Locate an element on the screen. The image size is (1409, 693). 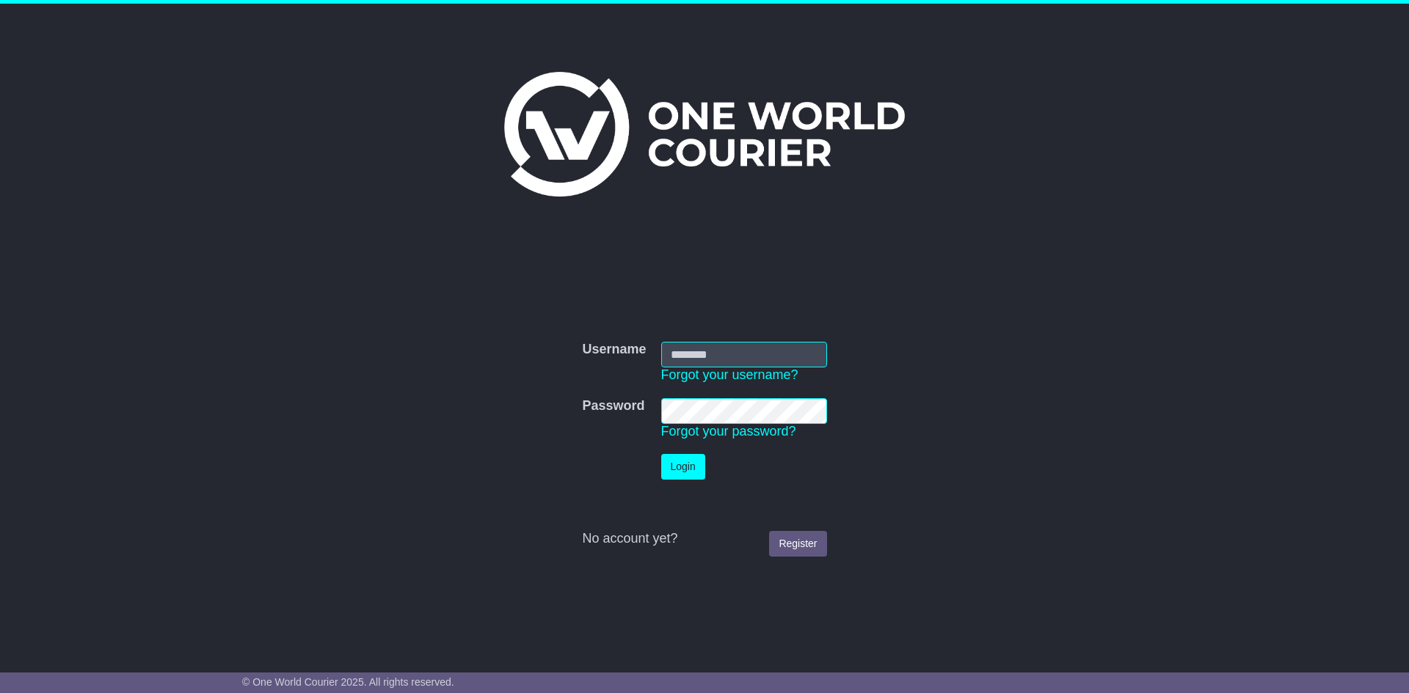
img: One World is located at coordinates (704, 134).